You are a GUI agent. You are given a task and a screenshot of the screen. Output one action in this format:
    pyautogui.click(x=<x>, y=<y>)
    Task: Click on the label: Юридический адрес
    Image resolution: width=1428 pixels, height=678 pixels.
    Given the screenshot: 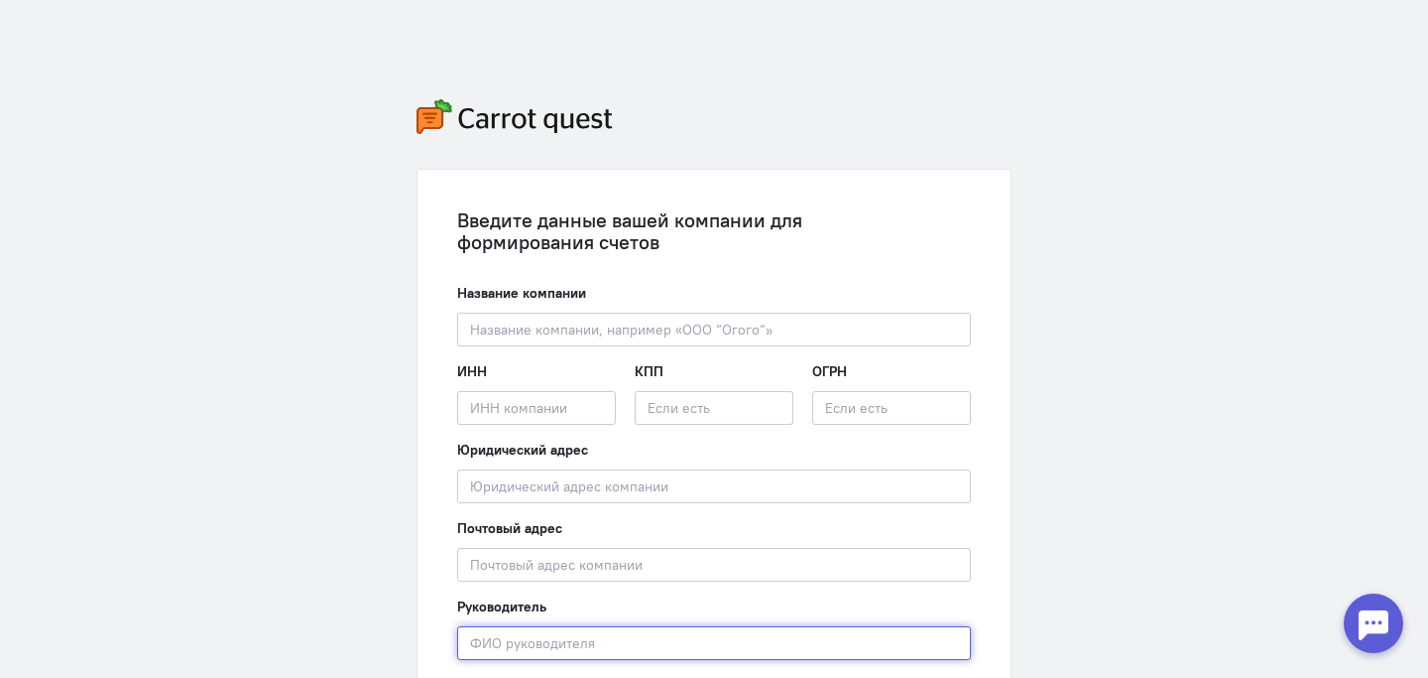 What is the action you would take?
    pyautogui.click(x=523, y=449)
    